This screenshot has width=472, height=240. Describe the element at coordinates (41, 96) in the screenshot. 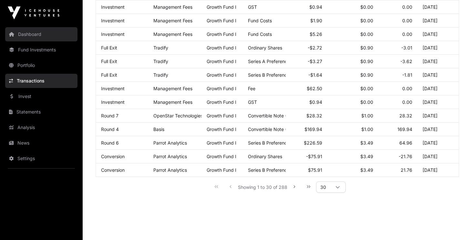

I see `a: Invest` at that location.